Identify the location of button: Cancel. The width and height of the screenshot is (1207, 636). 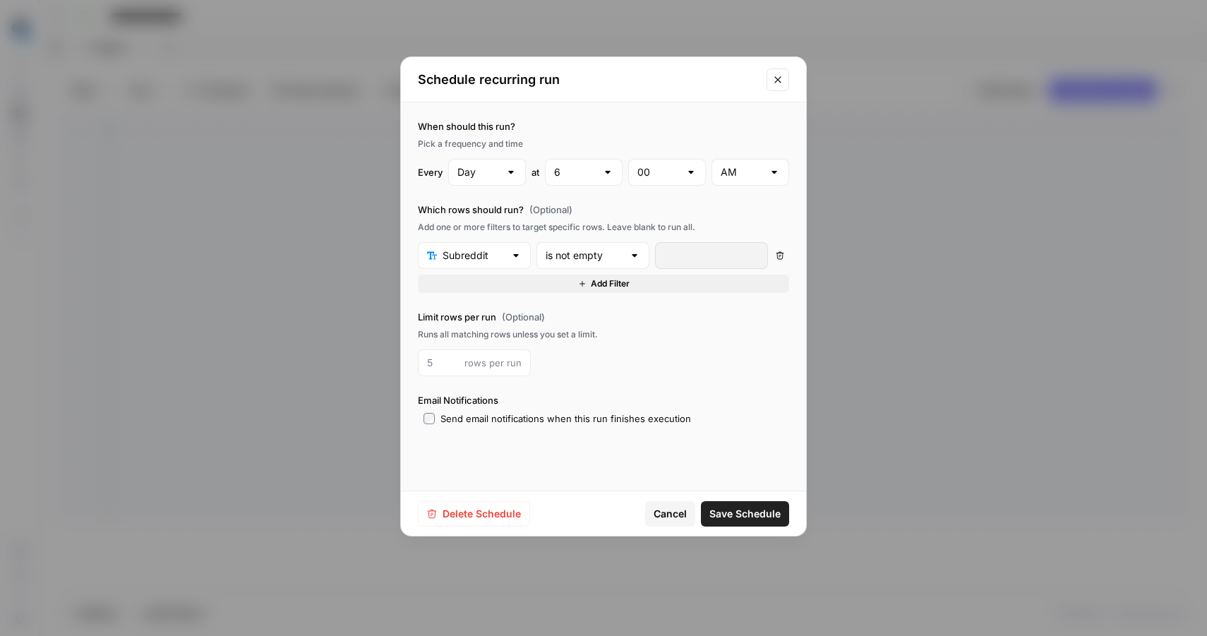
(670, 514).